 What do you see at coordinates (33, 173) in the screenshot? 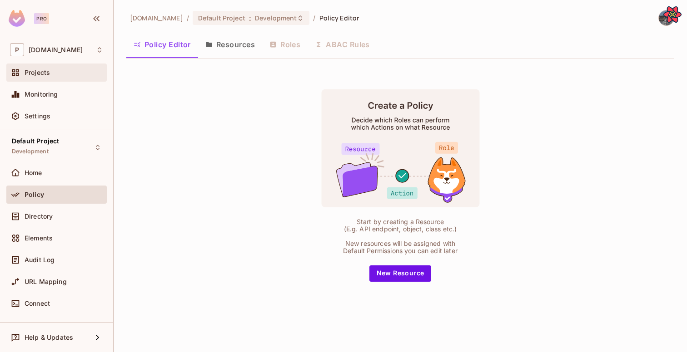
I see `span: Home` at bounding box center [33, 173].